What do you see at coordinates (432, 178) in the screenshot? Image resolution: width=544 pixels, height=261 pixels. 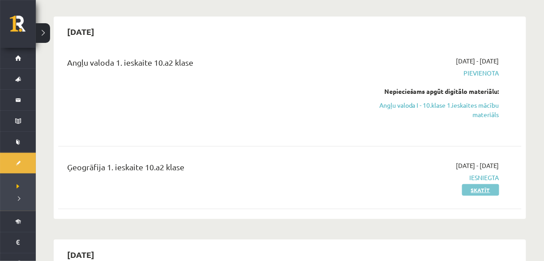 I see `span: Iesniegta` at bounding box center [432, 178].